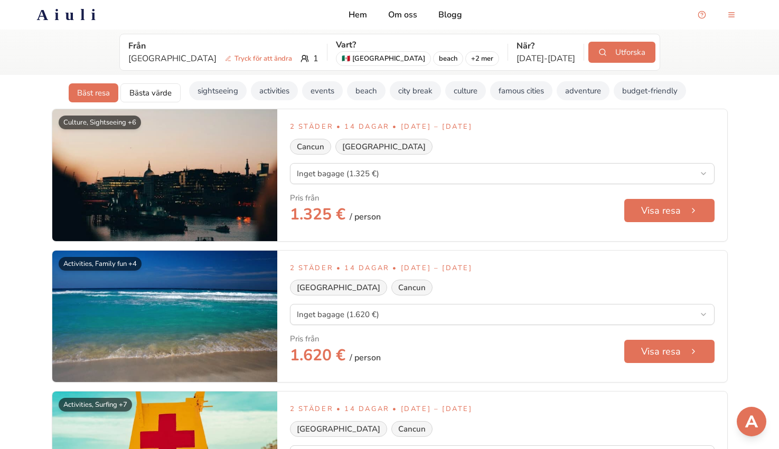  Describe the element at coordinates (223, 59) in the screenshot. I see `div: 1` at that location.